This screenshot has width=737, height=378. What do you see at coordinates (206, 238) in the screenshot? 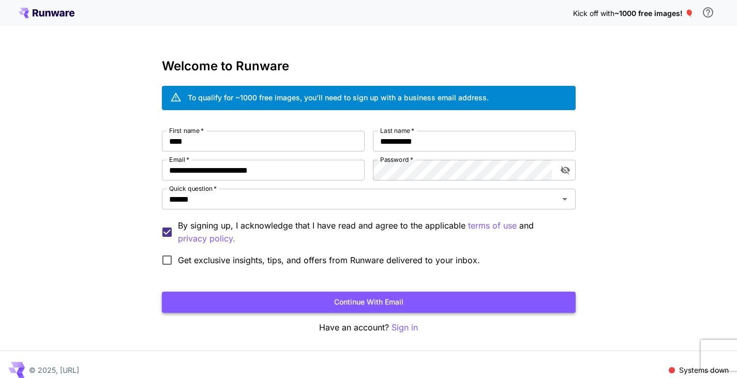
I see `button: By signing up, I acknowledge that I have read and agree to the applicable terms of use and` at bounding box center [206, 238].